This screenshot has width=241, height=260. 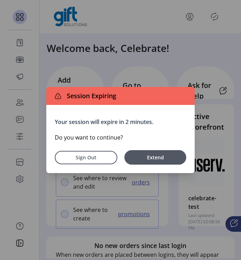 I want to click on span: Extend, so click(x=155, y=157).